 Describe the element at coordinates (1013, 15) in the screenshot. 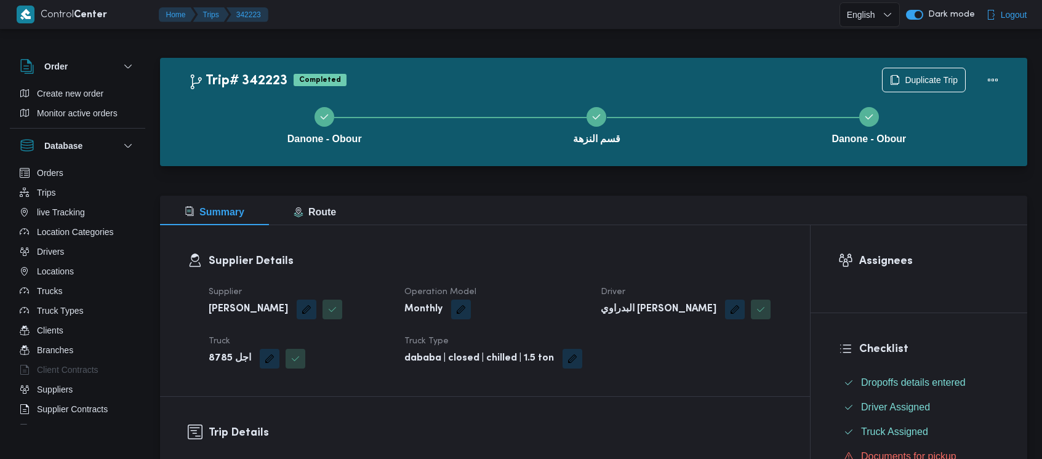

I see `span: Logout` at that location.